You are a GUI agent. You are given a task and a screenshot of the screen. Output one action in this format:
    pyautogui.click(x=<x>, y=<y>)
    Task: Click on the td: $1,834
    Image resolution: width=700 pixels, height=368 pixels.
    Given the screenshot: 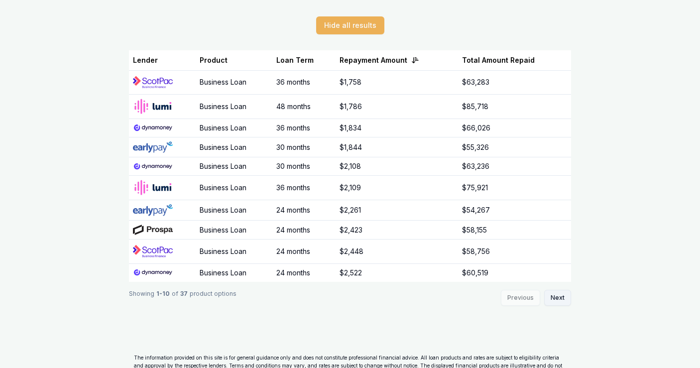 What is the action you would take?
    pyautogui.click(x=397, y=127)
    